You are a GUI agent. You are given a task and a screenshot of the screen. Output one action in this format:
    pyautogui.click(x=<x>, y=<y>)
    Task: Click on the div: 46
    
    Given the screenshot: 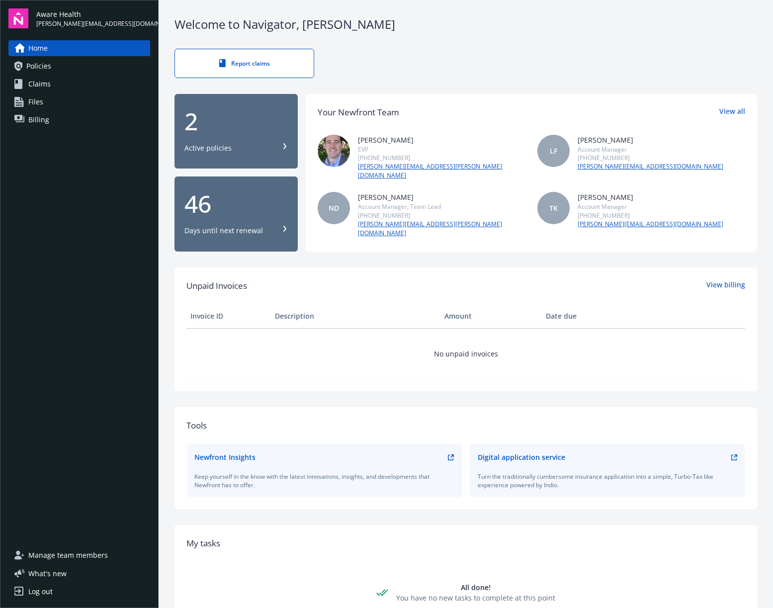 What is the action you would take?
    pyautogui.click(x=236, y=204)
    